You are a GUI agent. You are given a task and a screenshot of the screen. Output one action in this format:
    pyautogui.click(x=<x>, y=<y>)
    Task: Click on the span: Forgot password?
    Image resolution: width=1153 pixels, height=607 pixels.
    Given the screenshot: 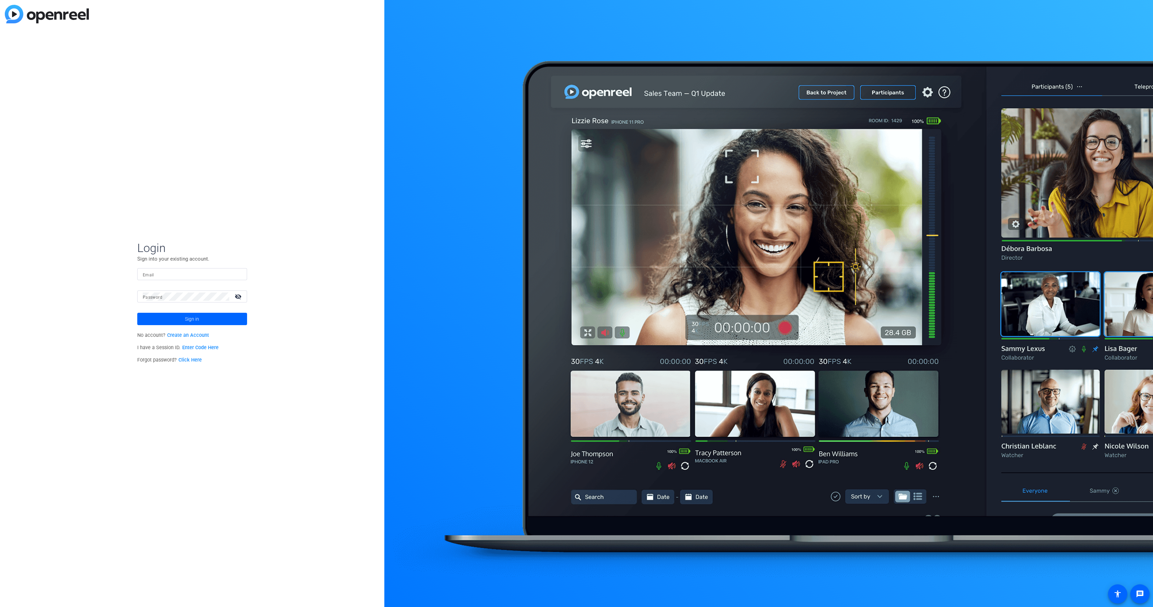 What is the action you would take?
    pyautogui.click(x=169, y=360)
    